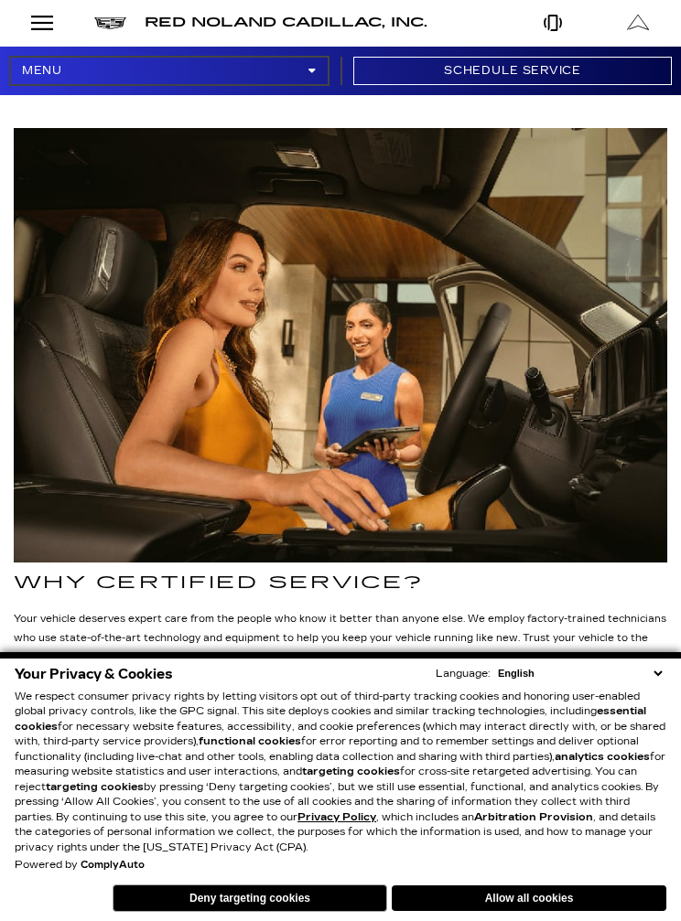 The height and width of the screenshot is (921, 681). I want to click on img: Cadillac logo, so click(110, 23).